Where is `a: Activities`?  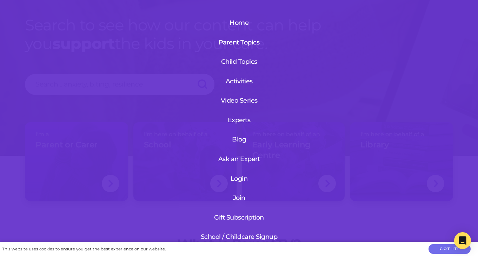 a: Activities is located at coordinates (239, 81).